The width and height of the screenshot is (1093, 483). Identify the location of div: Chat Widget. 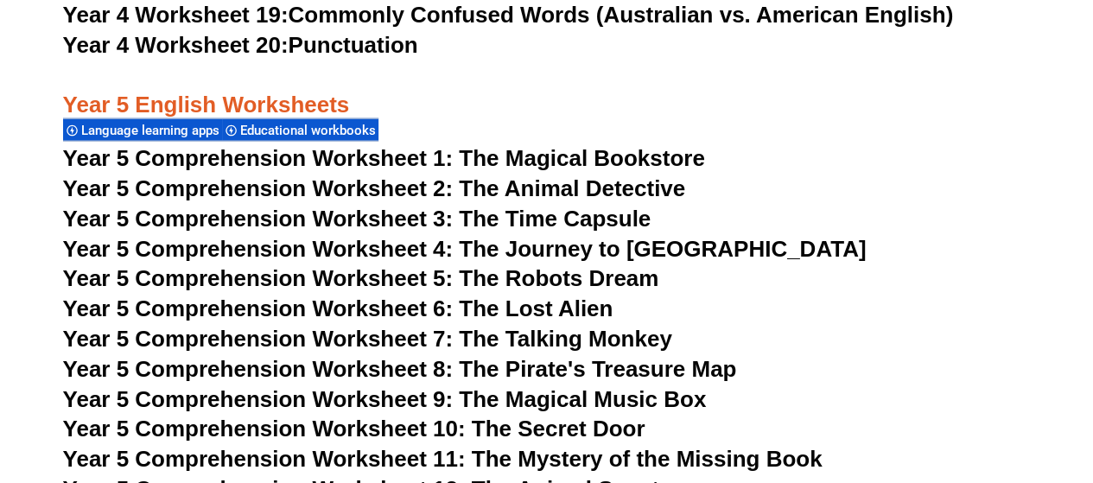
(949, 385).